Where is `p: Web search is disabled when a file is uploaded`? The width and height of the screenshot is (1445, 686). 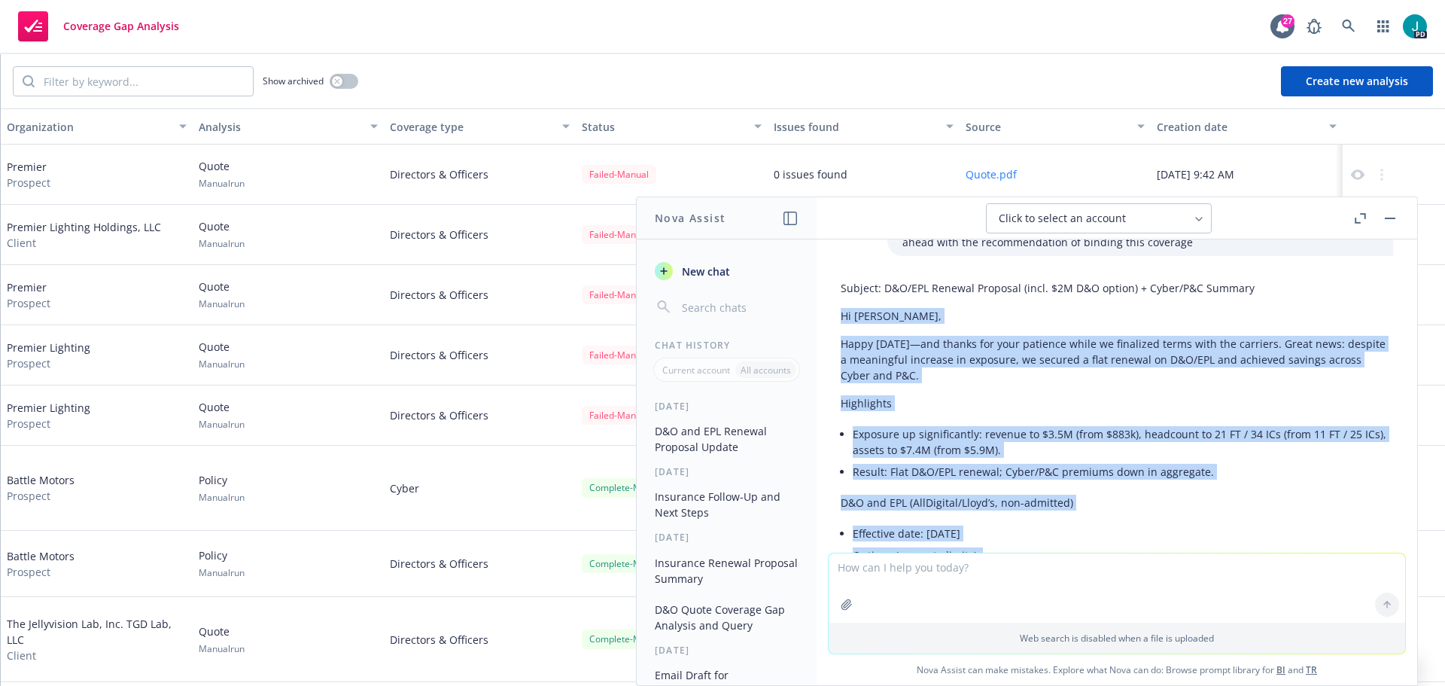
p: Web search is disabled when a file is uploaded is located at coordinates (1117, 637).